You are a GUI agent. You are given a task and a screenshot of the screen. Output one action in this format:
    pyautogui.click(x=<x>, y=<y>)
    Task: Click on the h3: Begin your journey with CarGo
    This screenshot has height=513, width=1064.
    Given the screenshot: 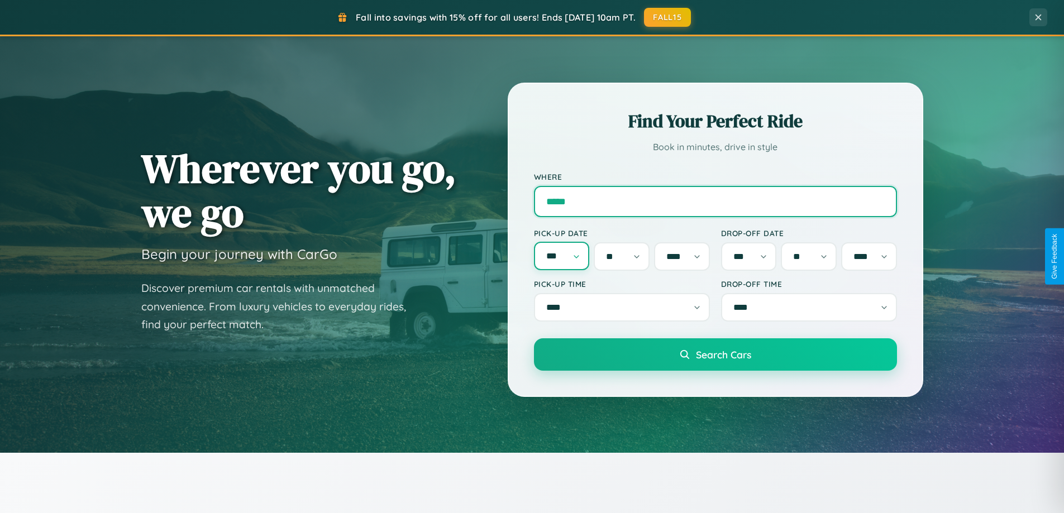 What is the action you would take?
    pyautogui.click(x=239, y=254)
    